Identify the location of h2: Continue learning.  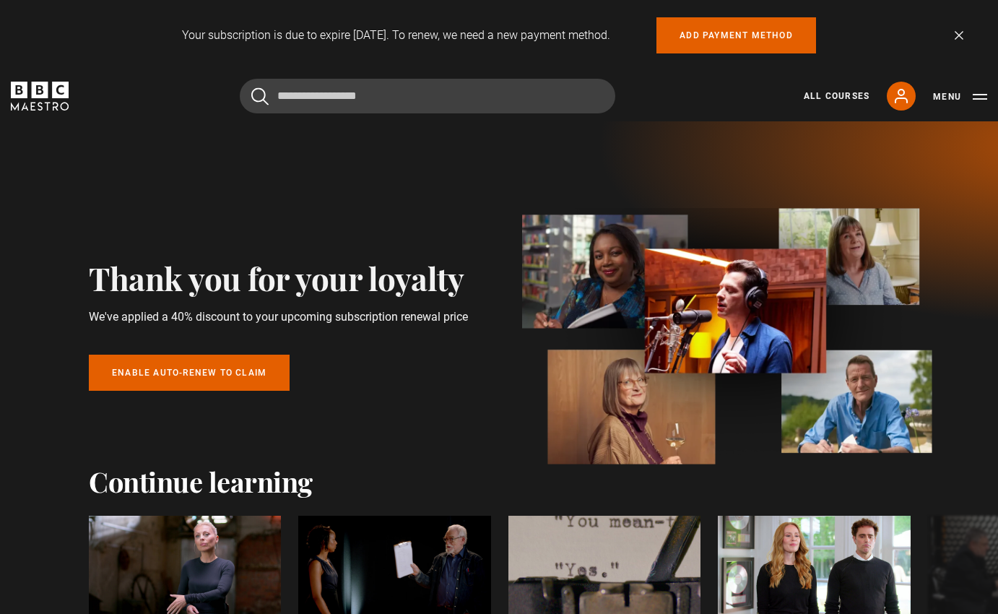
(499, 482).